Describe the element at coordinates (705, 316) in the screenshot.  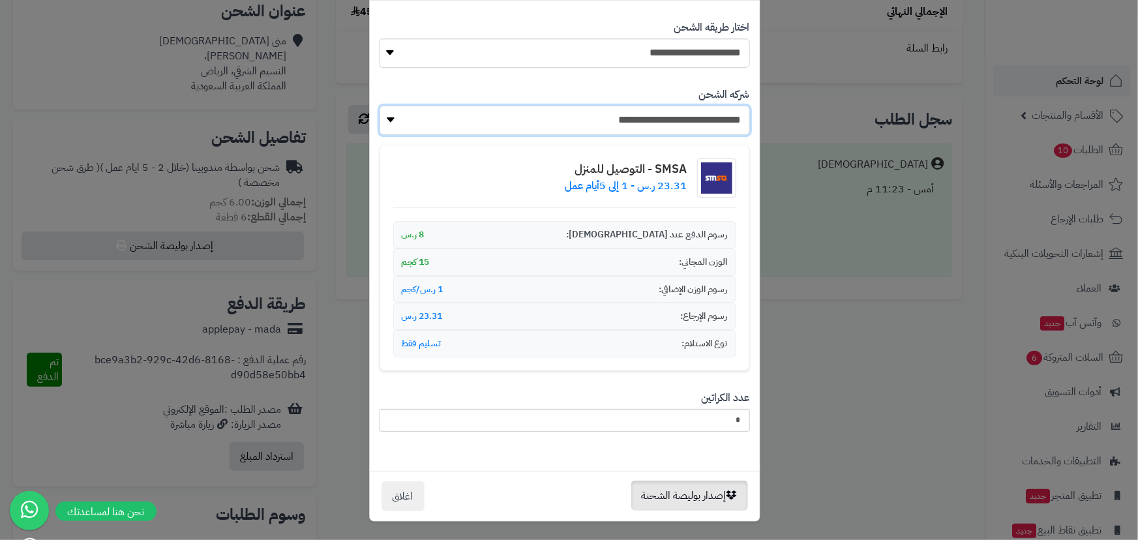
I see `span: رسوم الإرجاع:` at that location.